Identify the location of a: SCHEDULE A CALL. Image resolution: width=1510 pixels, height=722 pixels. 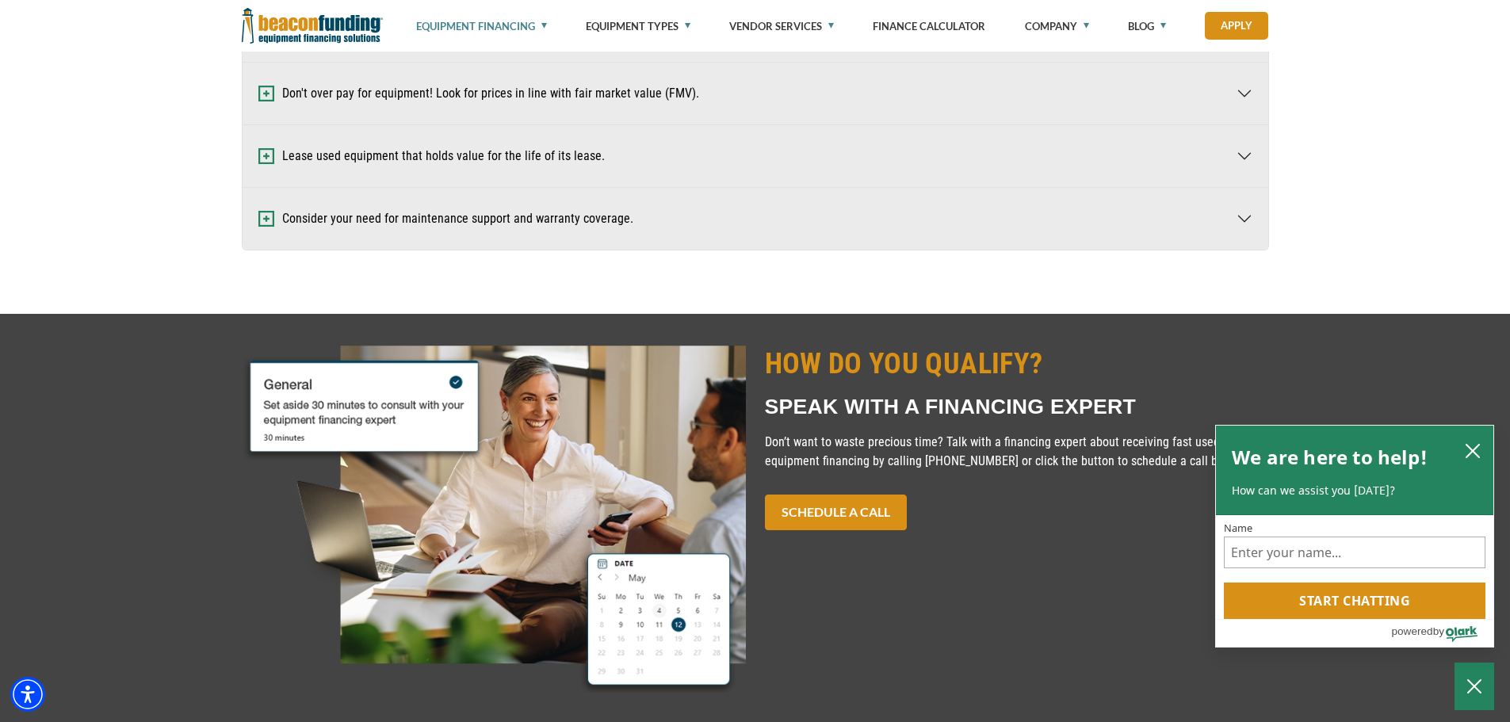
(836, 512).